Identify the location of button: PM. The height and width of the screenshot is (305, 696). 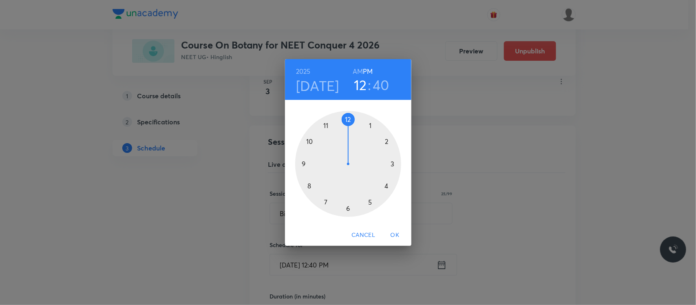
(368, 71).